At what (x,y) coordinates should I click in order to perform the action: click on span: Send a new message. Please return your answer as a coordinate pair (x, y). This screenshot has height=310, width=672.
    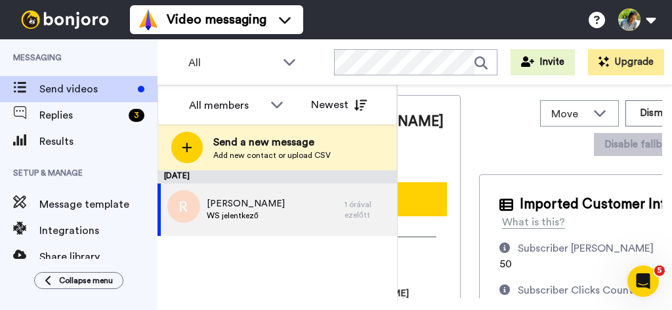
    Looking at the image, I should click on (272, 142).